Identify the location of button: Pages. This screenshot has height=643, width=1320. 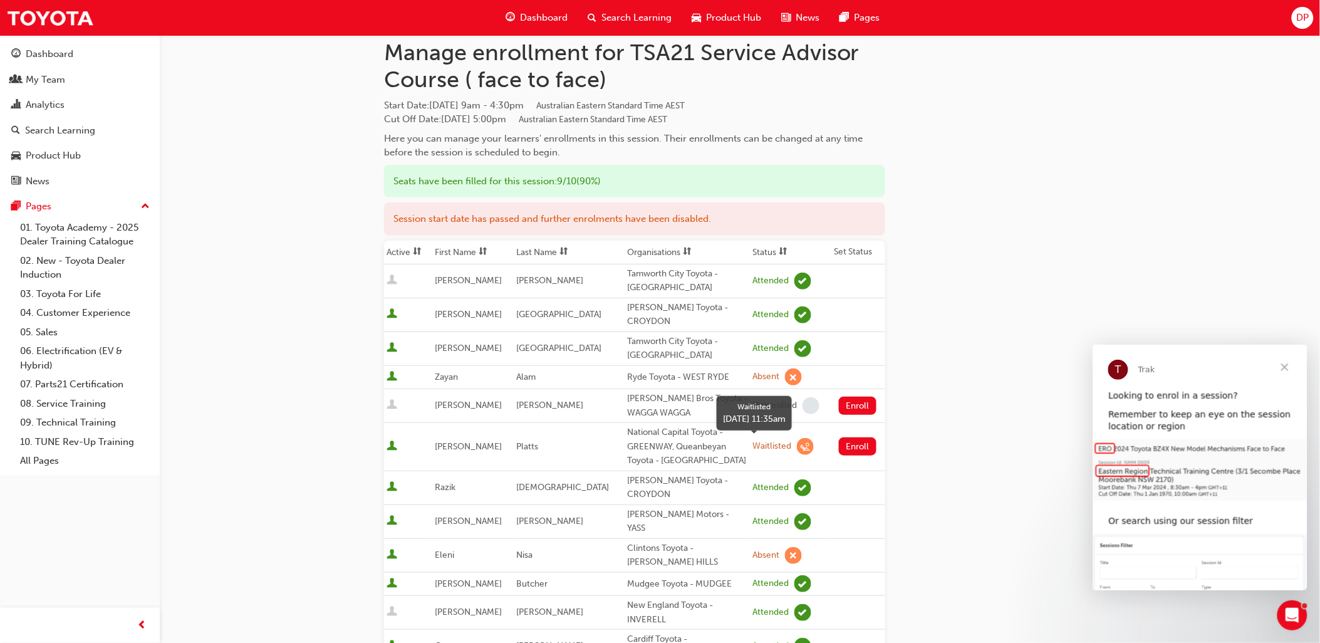
(80, 206).